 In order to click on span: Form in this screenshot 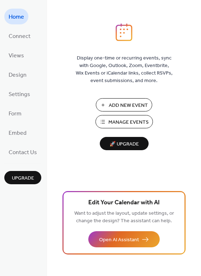, I will do `click(15, 114)`.